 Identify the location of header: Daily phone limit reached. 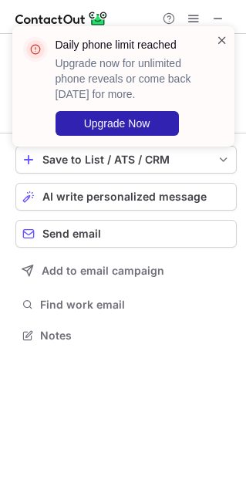
(126, 45).